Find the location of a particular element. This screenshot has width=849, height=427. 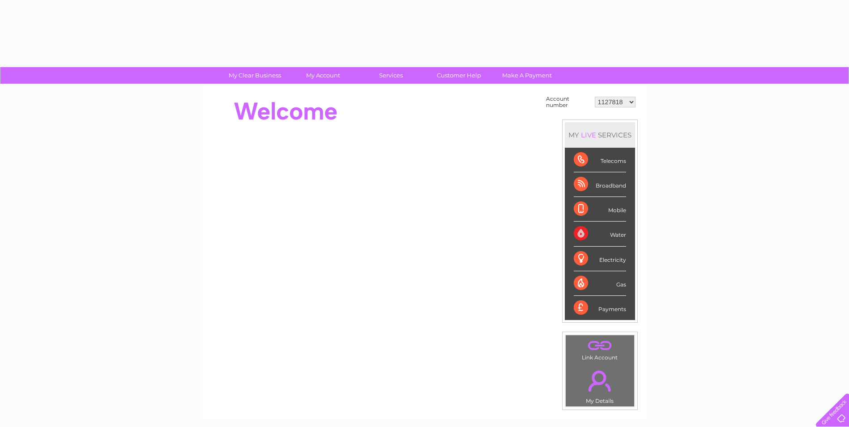

a: Customer Help is located at coordinates (459, 75).